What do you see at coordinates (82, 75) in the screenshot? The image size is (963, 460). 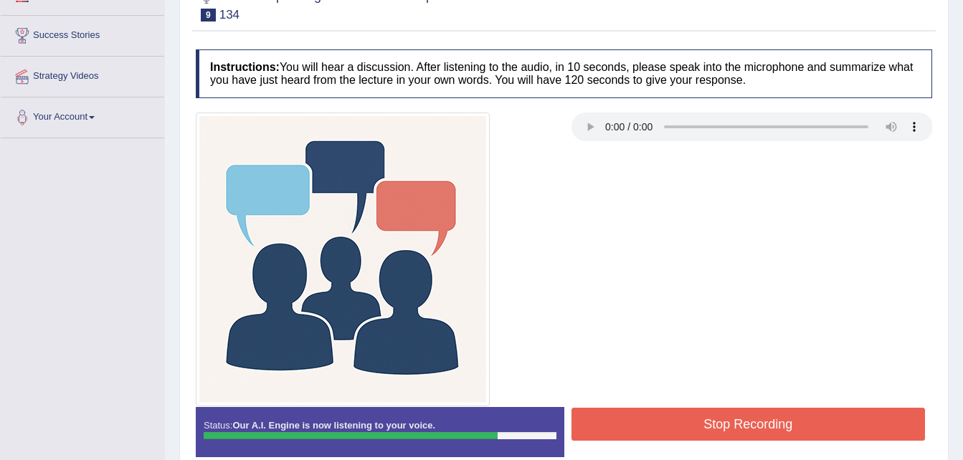 I see `a: Strategy Videos` at bounding box center [82, 75].